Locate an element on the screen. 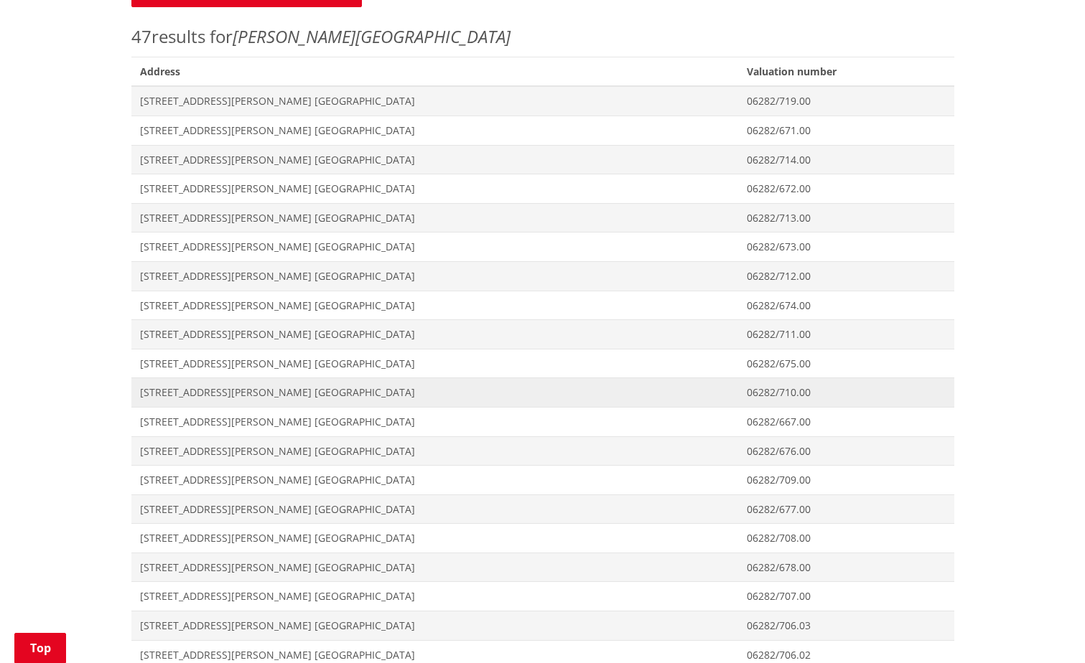  span: 06282/674.00 is located at coordinates (846, 306).